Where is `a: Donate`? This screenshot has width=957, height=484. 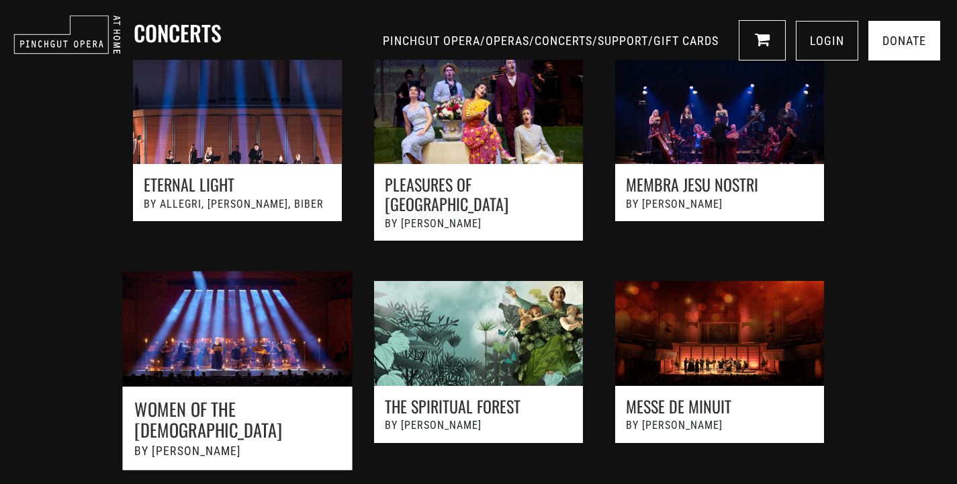
a: Donate is located at coordinates (904, 40).